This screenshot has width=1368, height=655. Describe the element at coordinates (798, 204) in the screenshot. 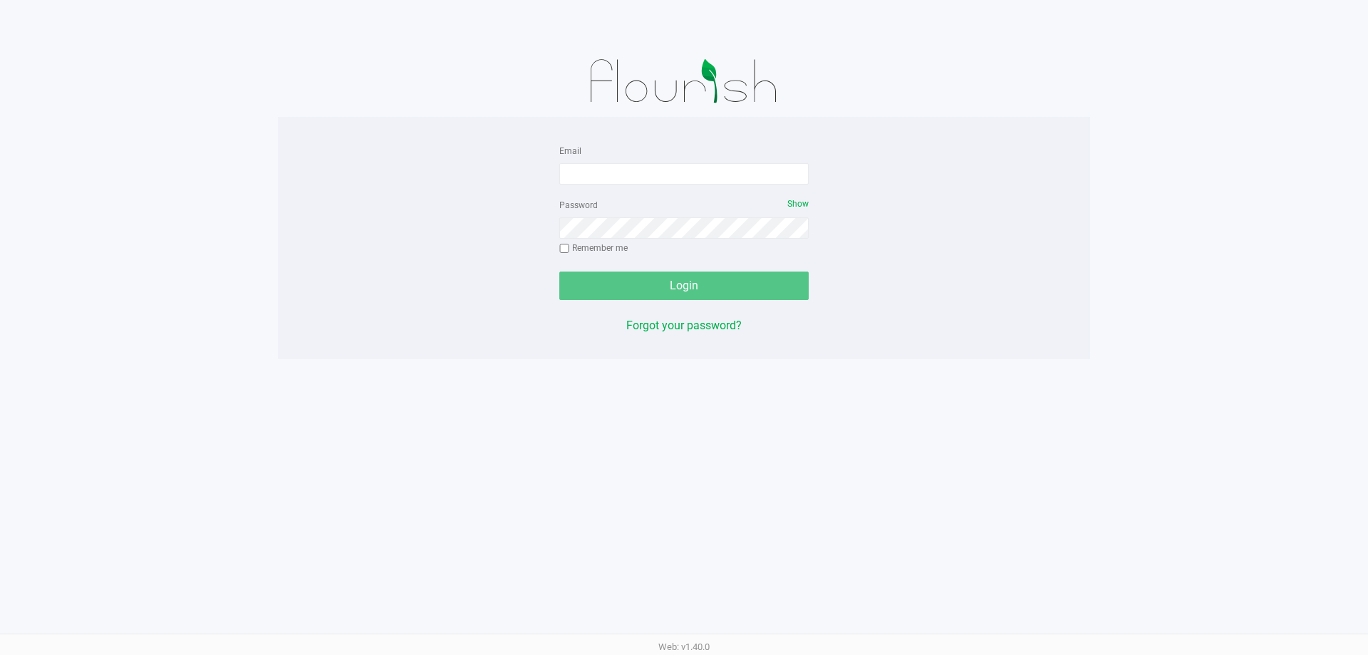

I see `span: Show` at that location.